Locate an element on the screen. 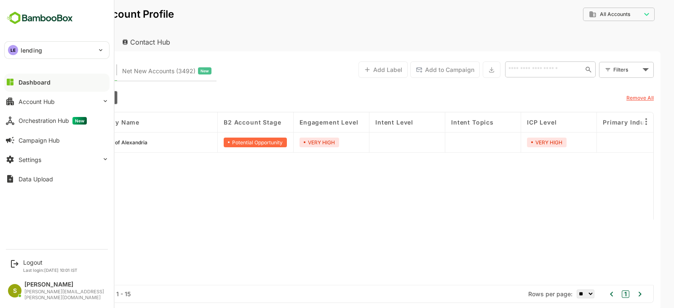 This screenshot has height=308, width=674. button: Orchestration HubNew is located at coordinates (57, 121).